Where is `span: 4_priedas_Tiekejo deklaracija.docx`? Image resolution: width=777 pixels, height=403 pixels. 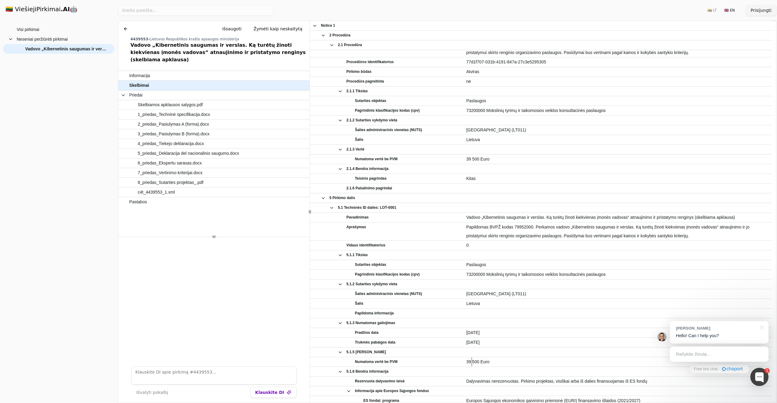 span: 4_priedas_Tiekejo deklaracija.docx is located at coordinates (171, 144).